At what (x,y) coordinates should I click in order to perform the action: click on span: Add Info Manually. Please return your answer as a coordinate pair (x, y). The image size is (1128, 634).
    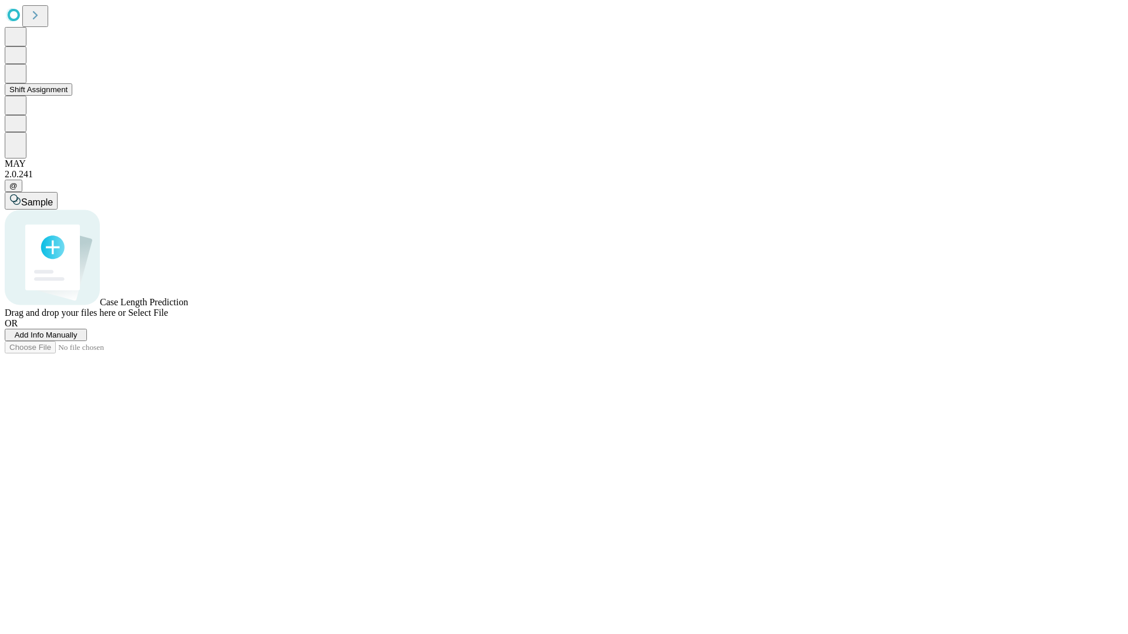
    Looking at the image, I should click on (46, 335).